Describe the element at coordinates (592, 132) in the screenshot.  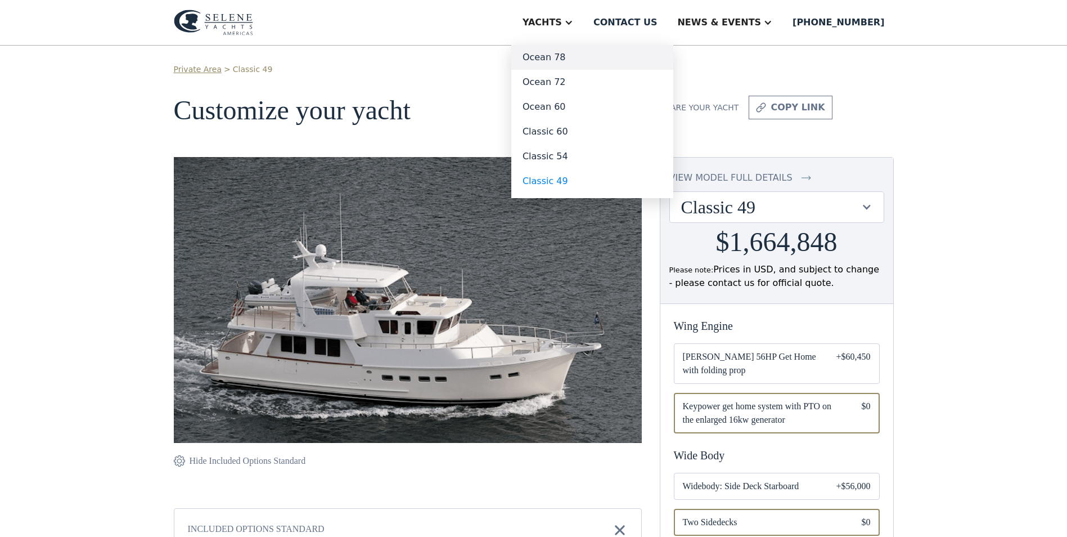
I see `a: Classic 60` at that location.